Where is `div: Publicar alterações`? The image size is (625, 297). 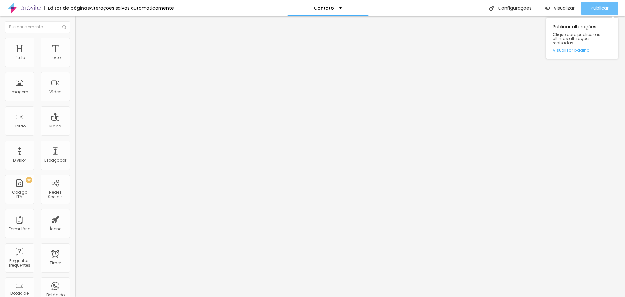 div: Publicar alterações is located at coordinates (582, 38).